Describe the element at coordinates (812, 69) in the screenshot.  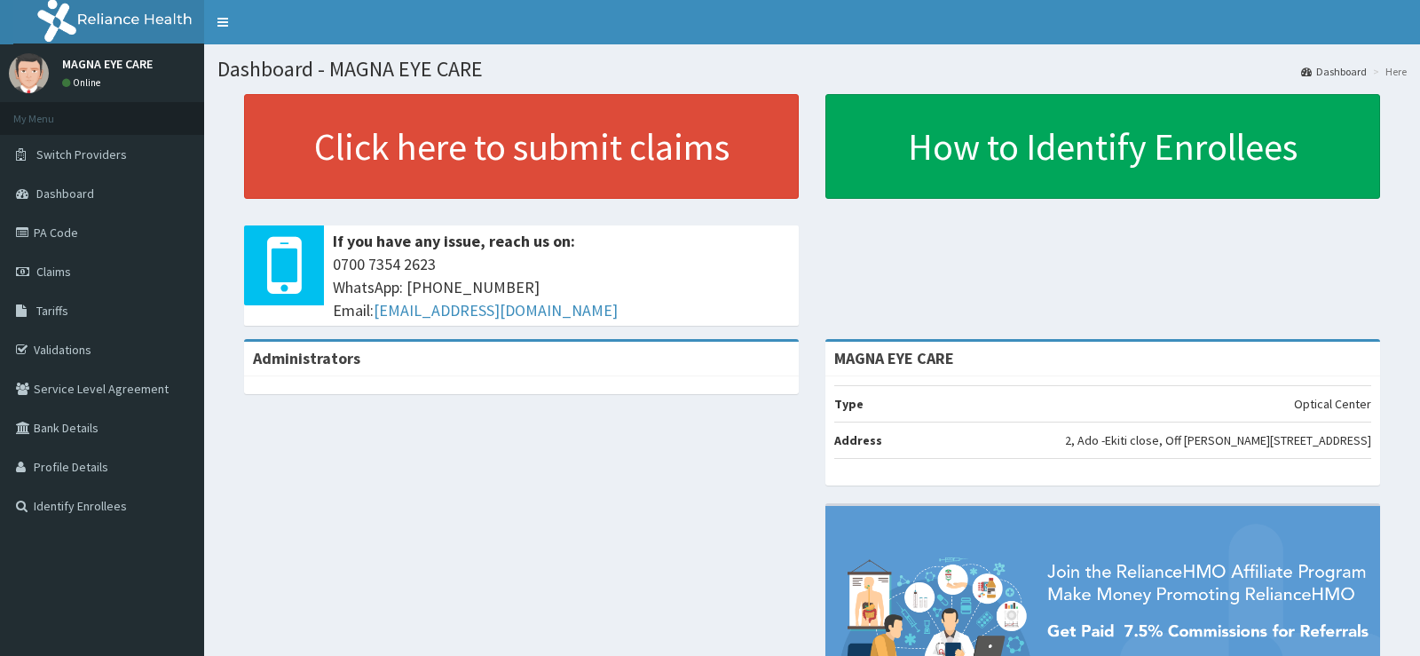
I see `h1: Dashboard - MAGNA EYE CARE` at that location.